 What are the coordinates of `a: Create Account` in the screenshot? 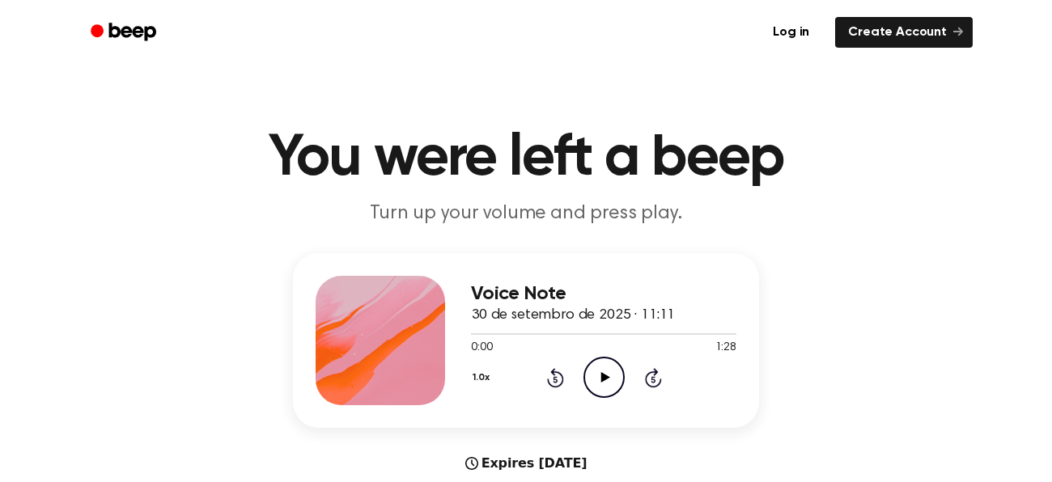 It's located at (904, 32).